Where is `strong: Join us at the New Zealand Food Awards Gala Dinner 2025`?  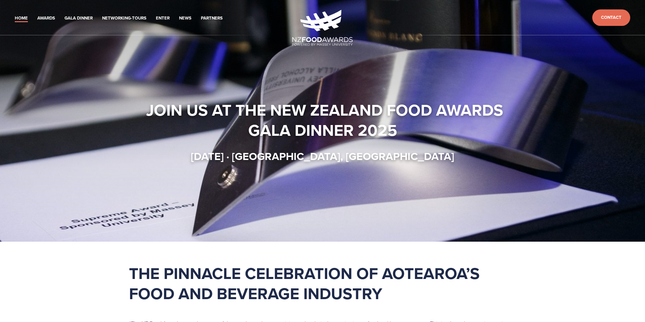 strong: Join us at the New Zealand Food Awards Gala Dinner 2025 is located at coordinates (327, 120).